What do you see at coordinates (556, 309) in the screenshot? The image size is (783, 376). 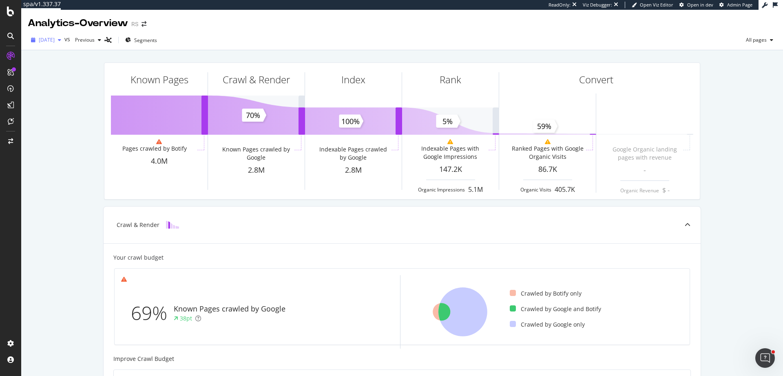 I see `div: Crawled by Google and Botify` at bounding box center [556, 309].